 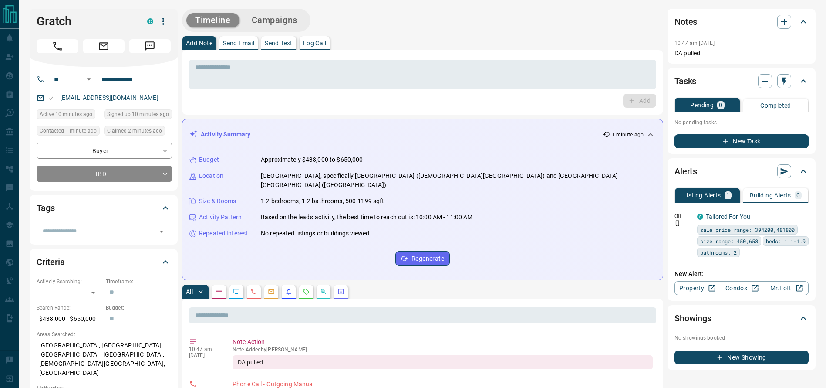 What do you see at coordinates (742, 53) in the screenshot?
I see `p: DA pulled` at bounding box center [742, 53].